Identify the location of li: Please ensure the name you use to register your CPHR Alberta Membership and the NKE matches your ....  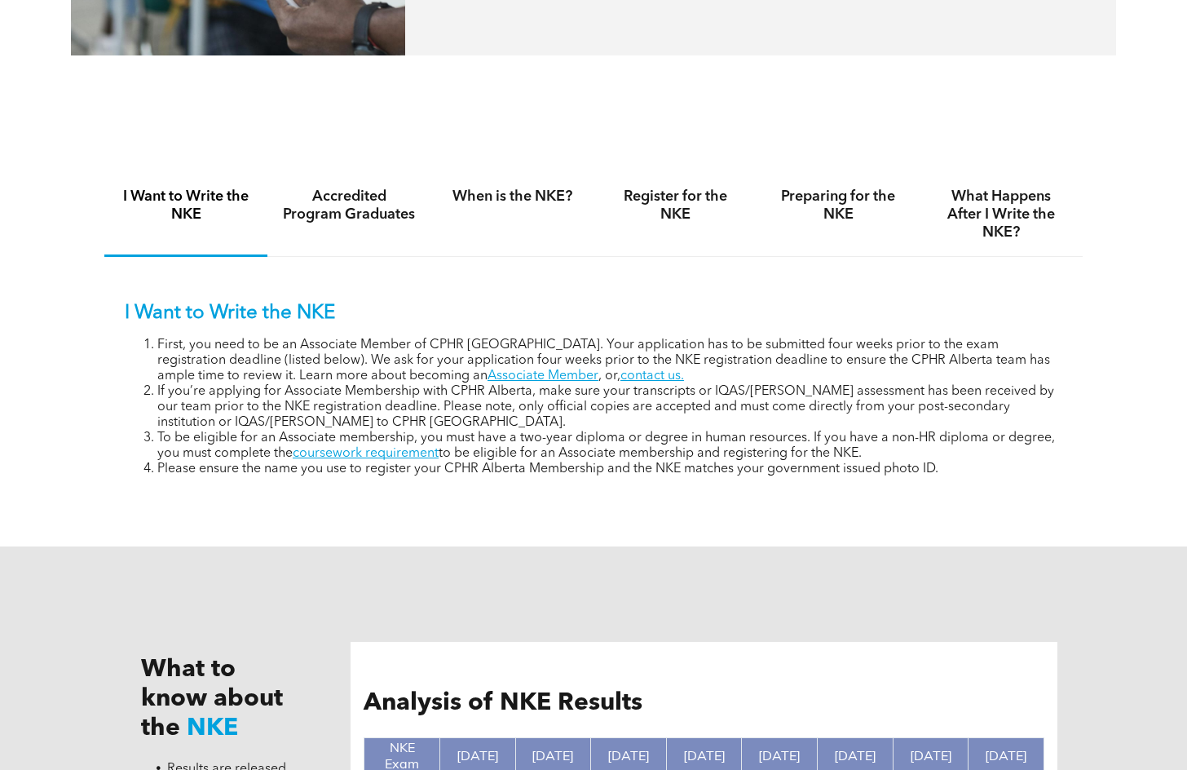
(610, 469).